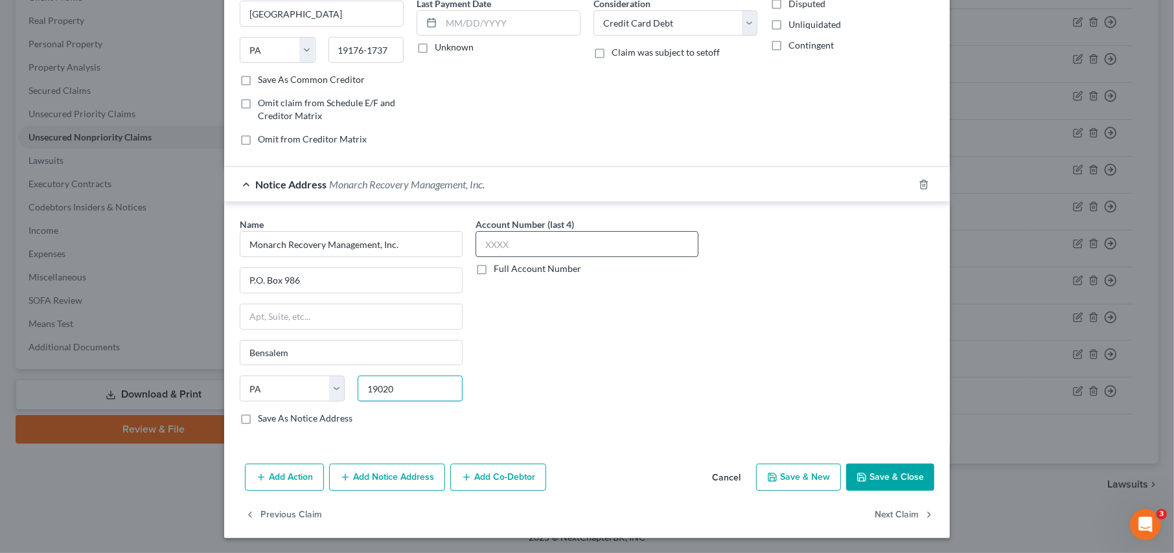  I want to click on button: Add Co-Debtor, so click(498, 478).